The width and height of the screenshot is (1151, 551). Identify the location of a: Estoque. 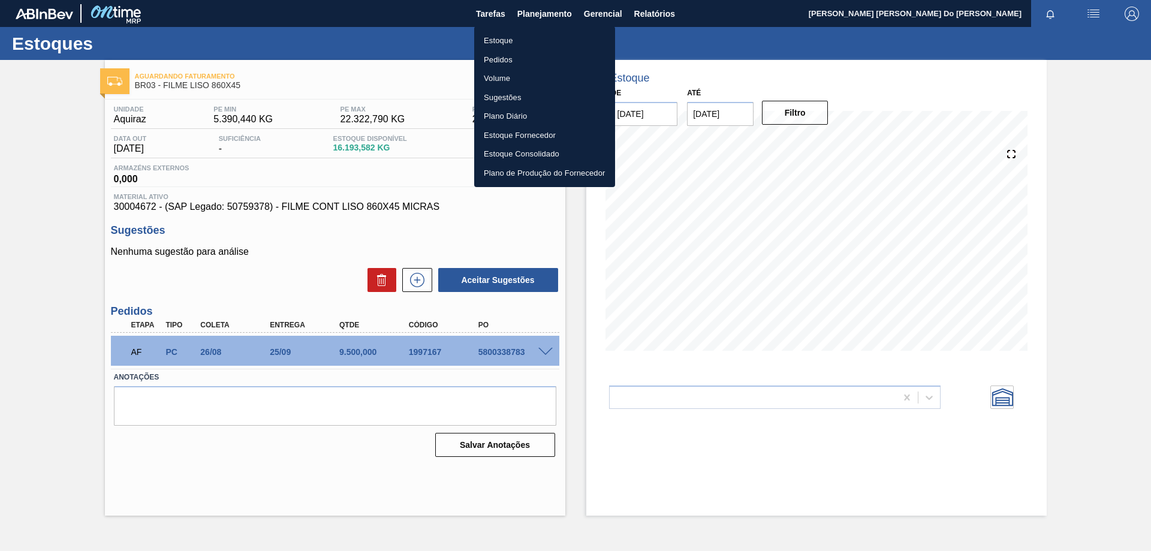
(544, 41).